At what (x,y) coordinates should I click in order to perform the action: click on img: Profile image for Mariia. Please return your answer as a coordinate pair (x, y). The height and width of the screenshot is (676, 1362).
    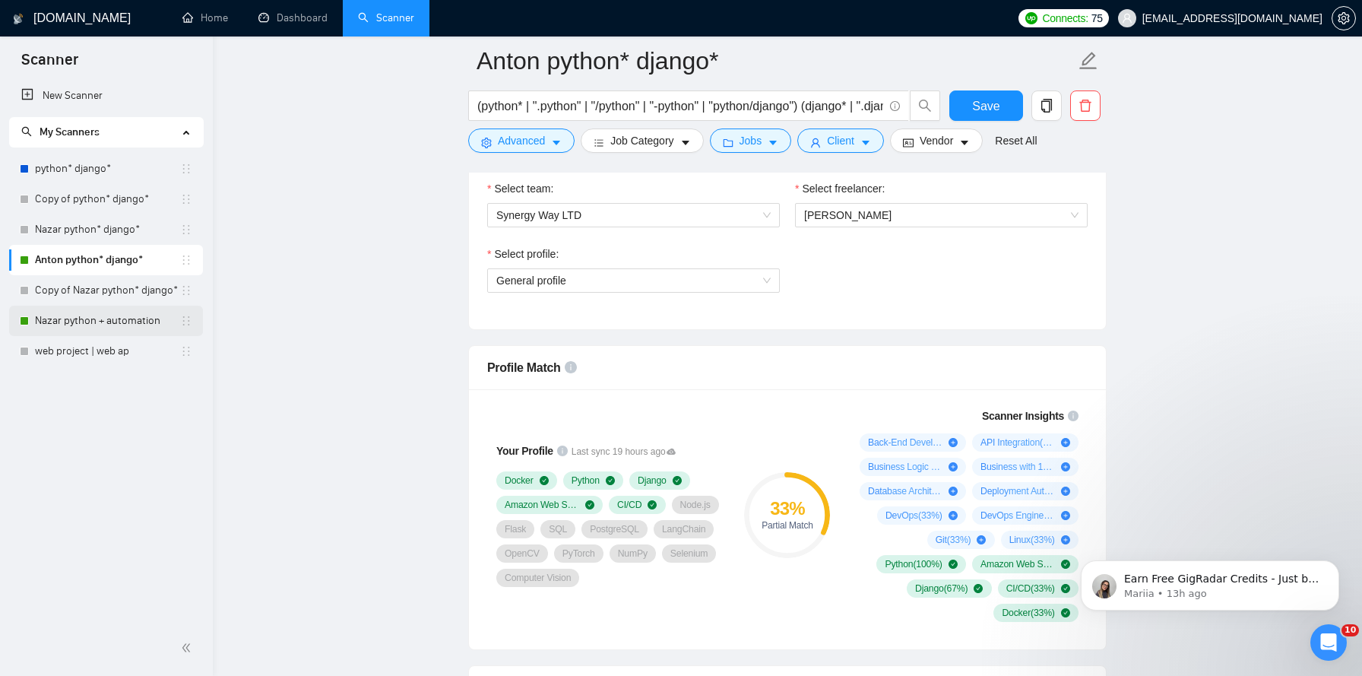
    Looking at the image, I should click on (46, 58).